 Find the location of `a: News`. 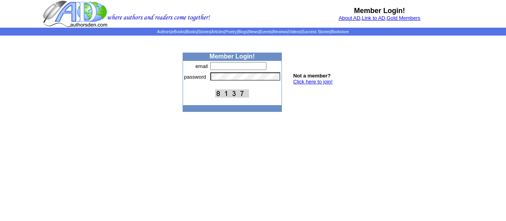

a: News is located at coordinates (254, 32).